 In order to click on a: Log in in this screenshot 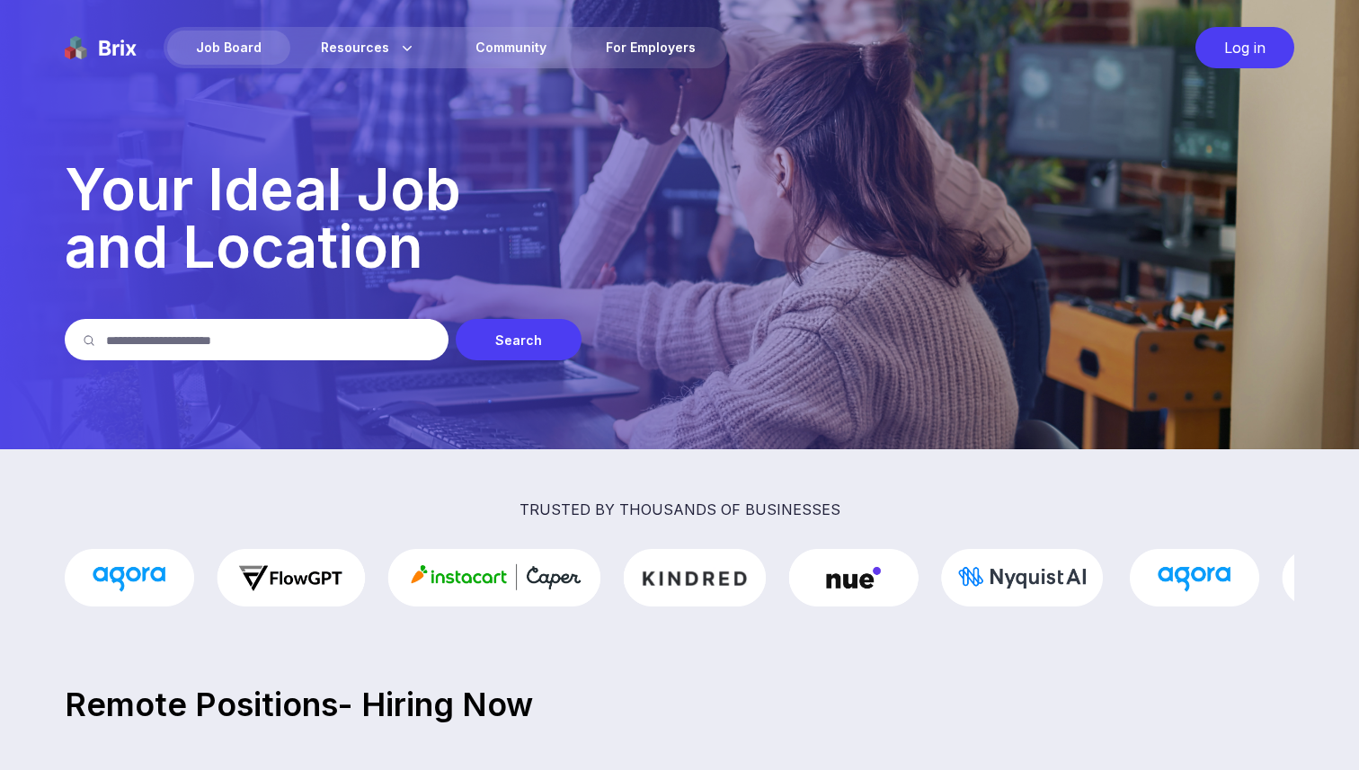, I will do `click(1240, 48)`.